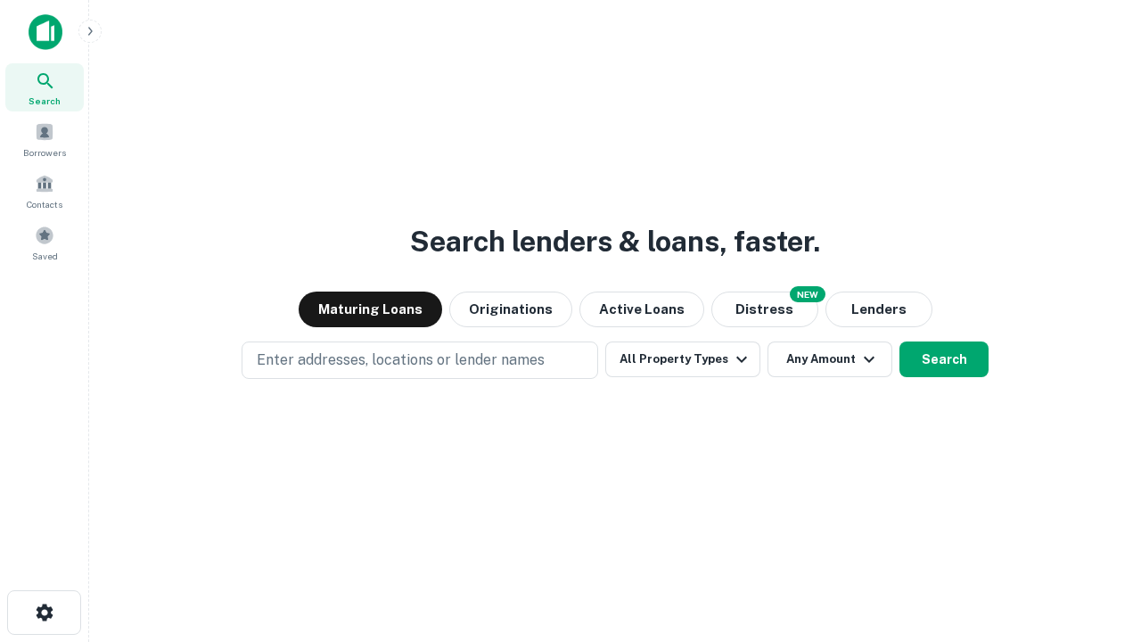 This screenshot has width=1141, height=642. What do you see at coordinates (1096, 542) in the screenshot?
I see `div: Chat Widget` at bounding box center [1096, 542].